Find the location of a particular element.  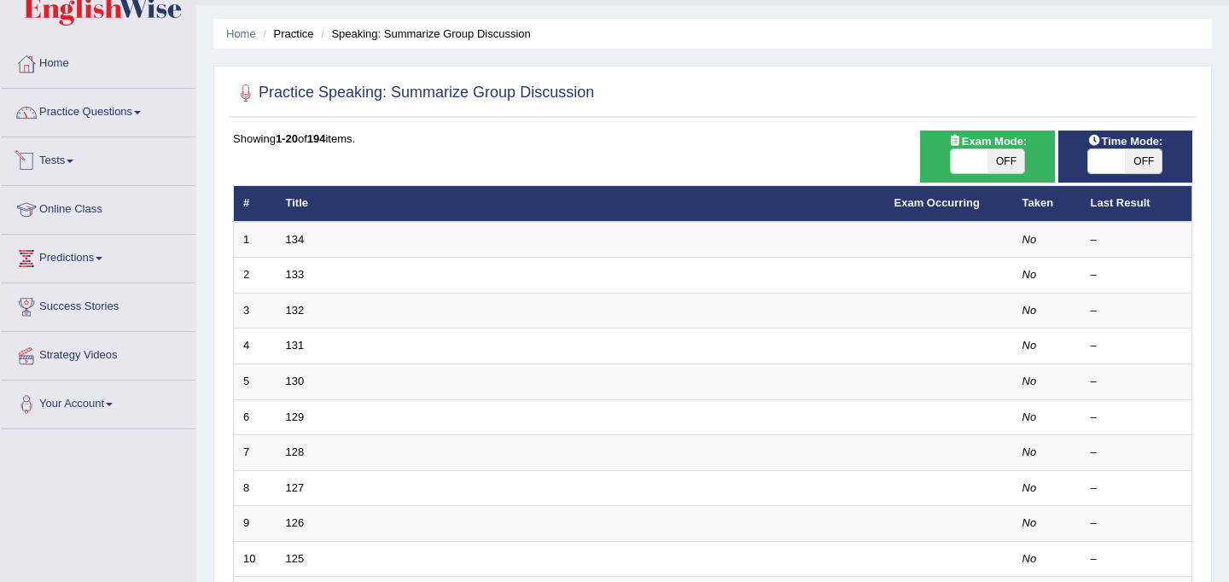

a: 132 is located at coordinates (295, 310).